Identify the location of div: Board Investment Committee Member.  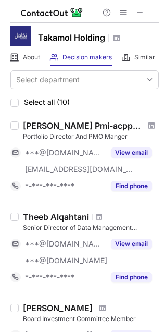
(91, 319).